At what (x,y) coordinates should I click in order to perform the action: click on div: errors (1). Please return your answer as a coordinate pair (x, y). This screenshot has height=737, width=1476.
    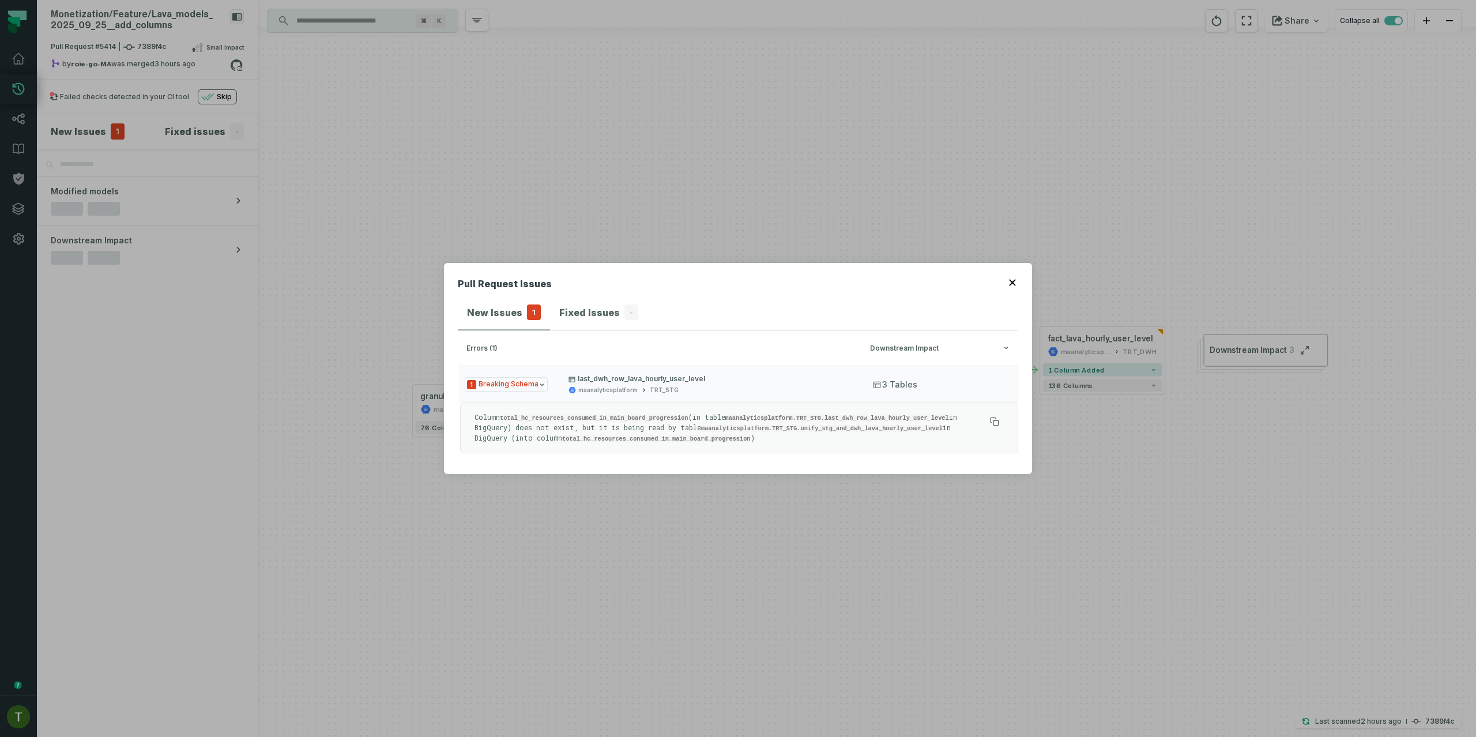
    Looking at the image, I should click on (665, 348).